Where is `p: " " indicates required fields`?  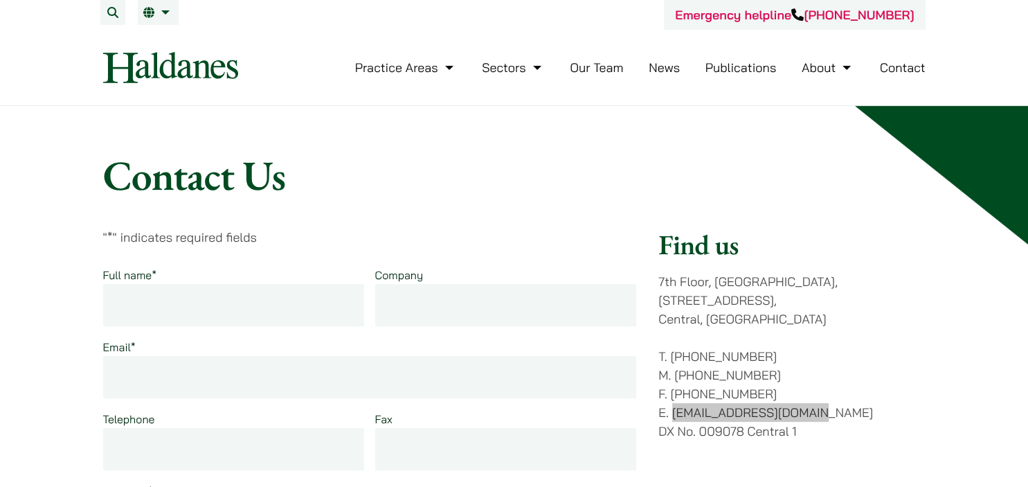
p: " " indicates required fields is located at coordinates (370, 237).